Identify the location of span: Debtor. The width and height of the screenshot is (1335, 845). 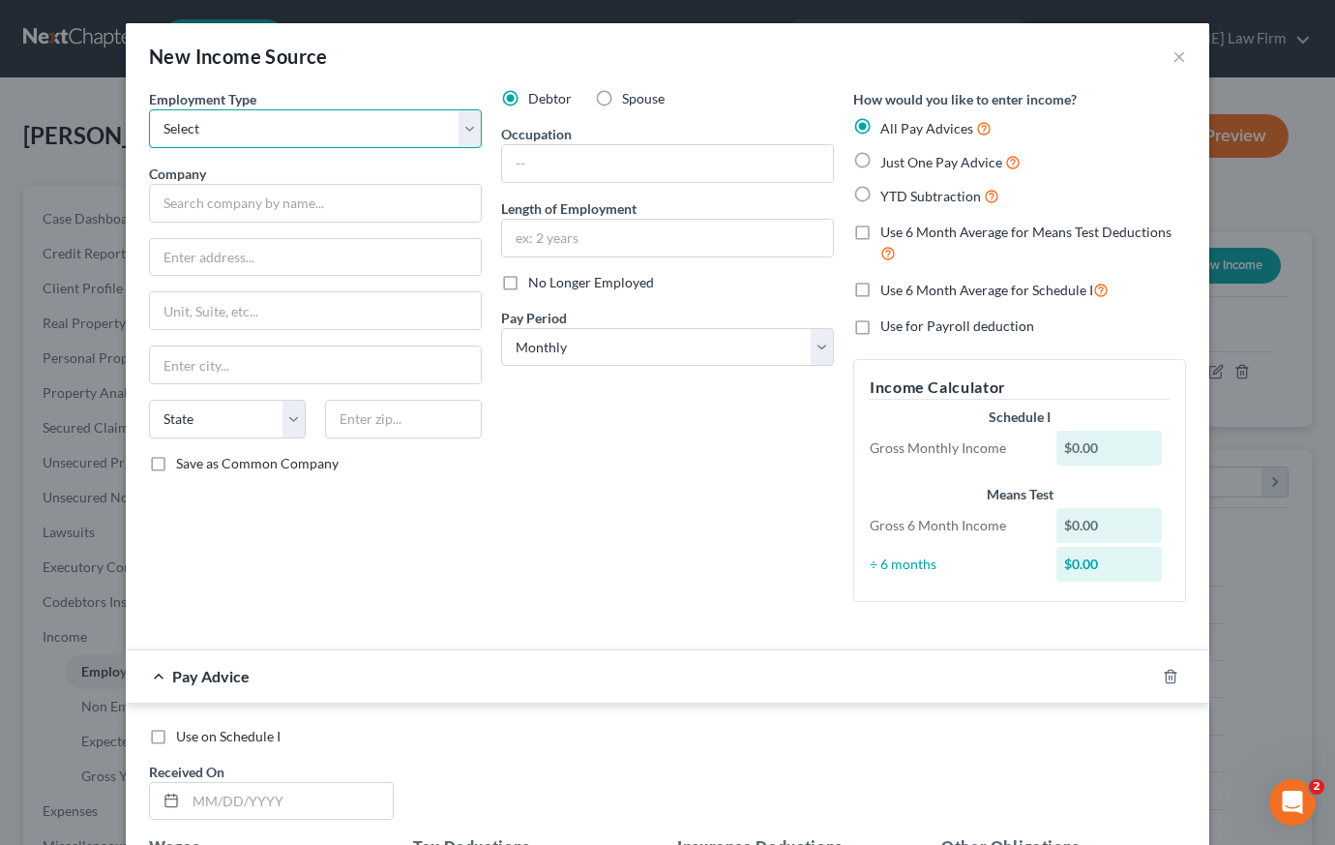
(550, 98).